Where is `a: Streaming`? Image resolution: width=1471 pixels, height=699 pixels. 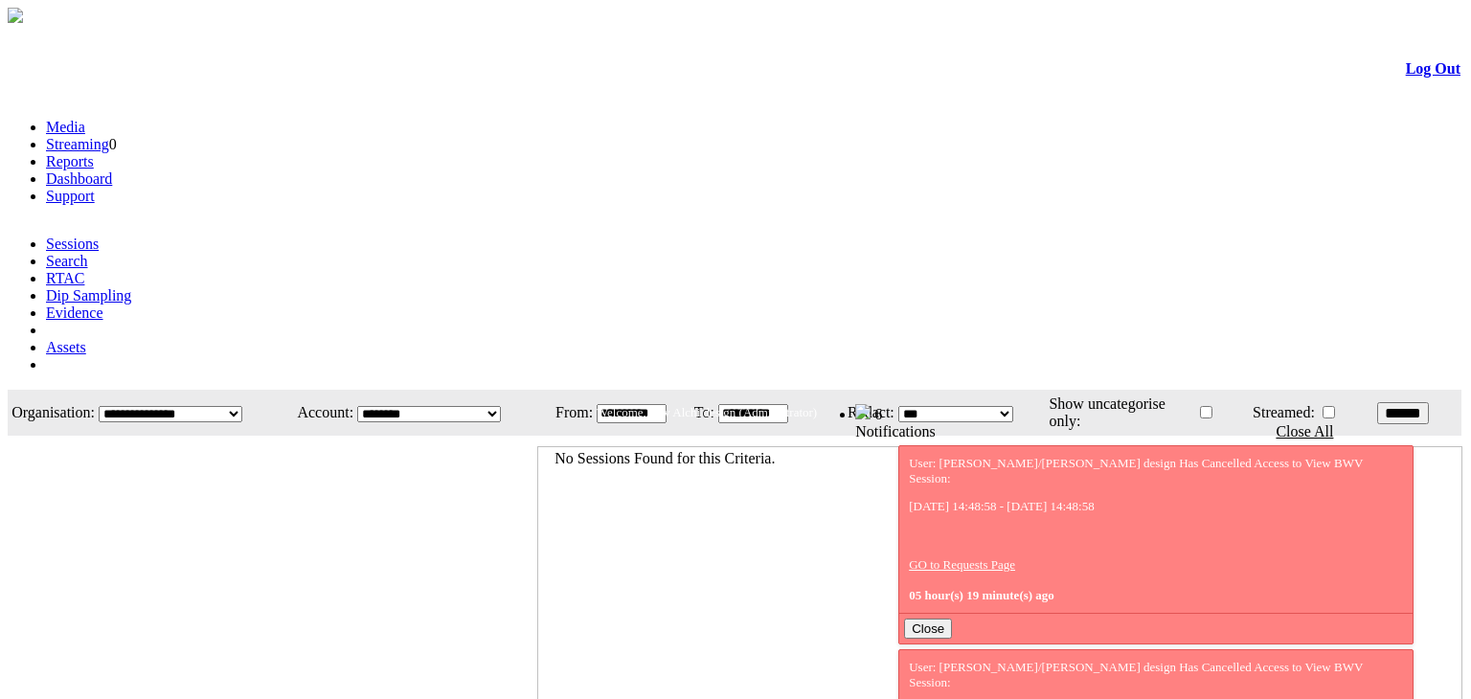
a: Streaming is located at coordinates (78, 144).